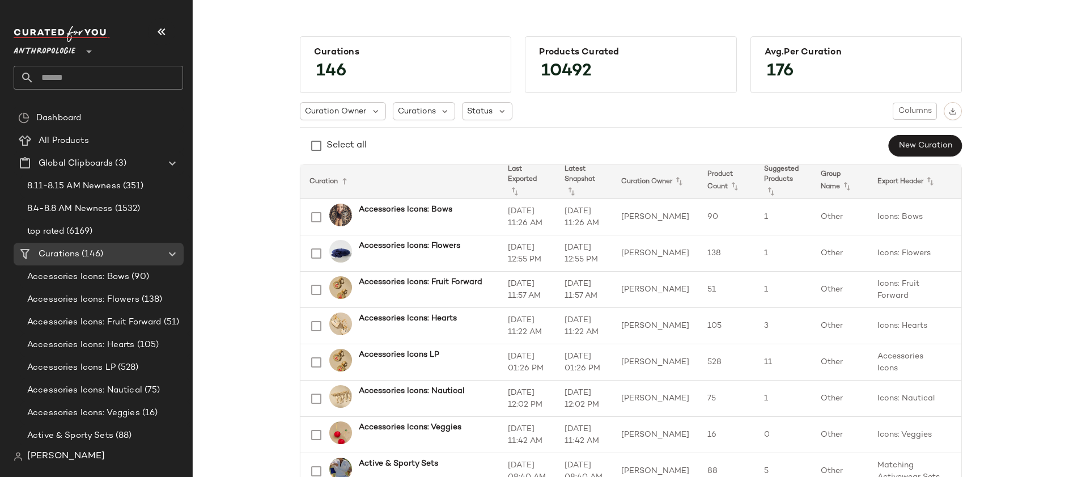  What do you see at coordinates (74, 186) in the screenshot?
I see `span: 8.11-8.15 AM Newness` at bounding box center [74, 186].